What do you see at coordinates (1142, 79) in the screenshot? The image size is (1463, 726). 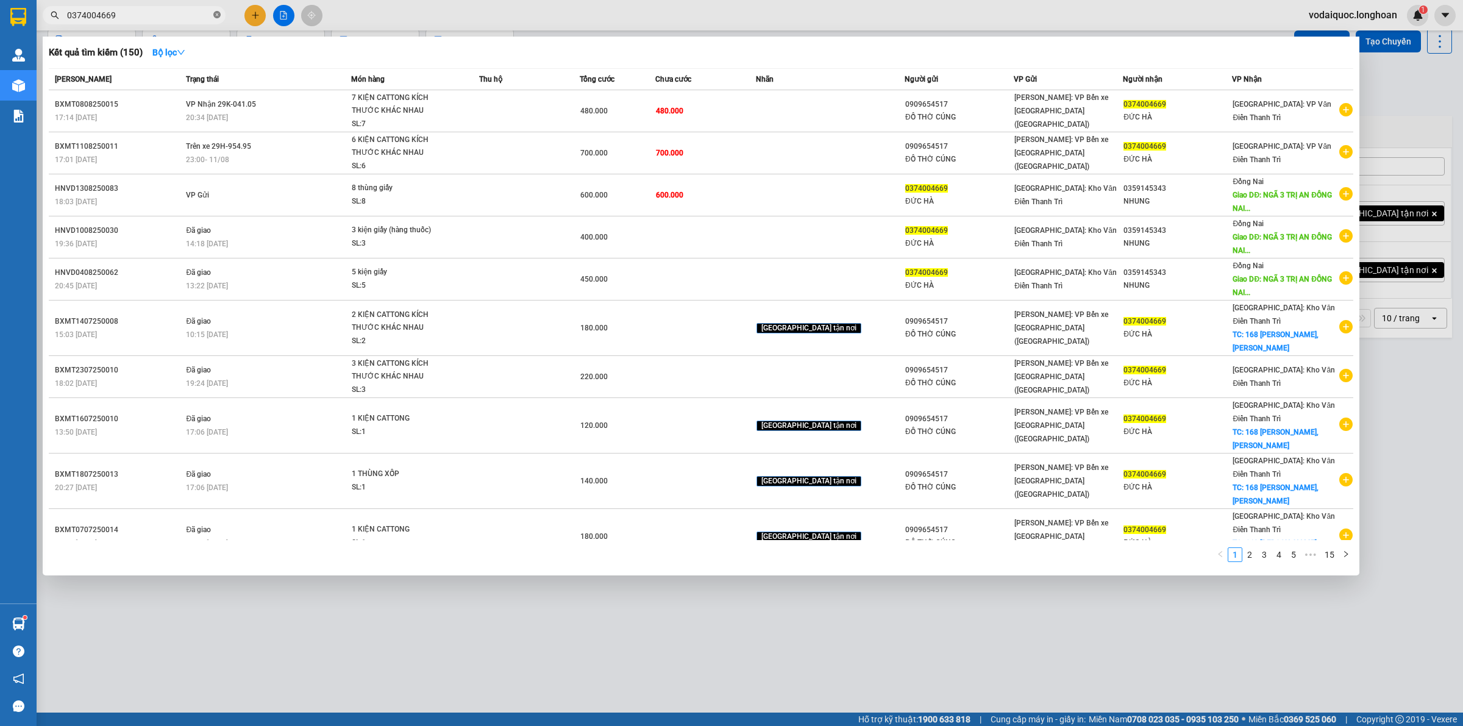 I see `span: Người nhận` at bounding box center [1142, 79].